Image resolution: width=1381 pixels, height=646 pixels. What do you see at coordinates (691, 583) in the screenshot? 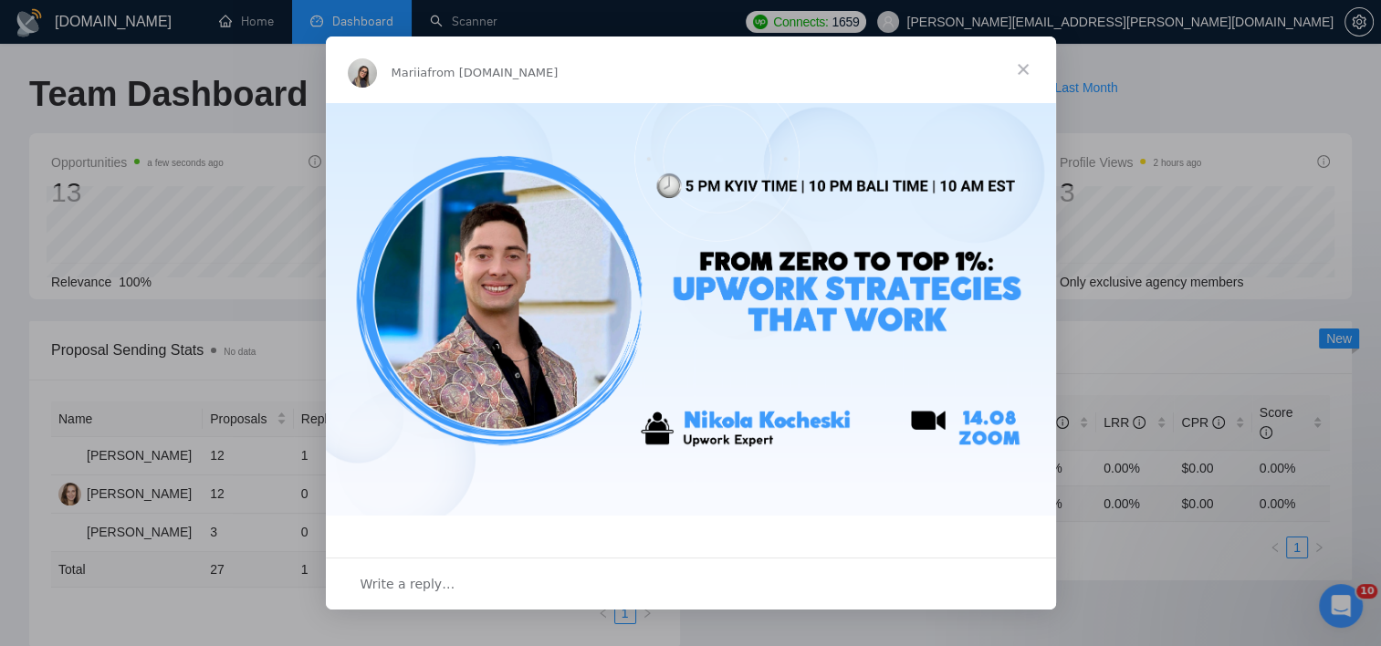
I see `div: Open conversation and reply` at bounding box center [691, 583].